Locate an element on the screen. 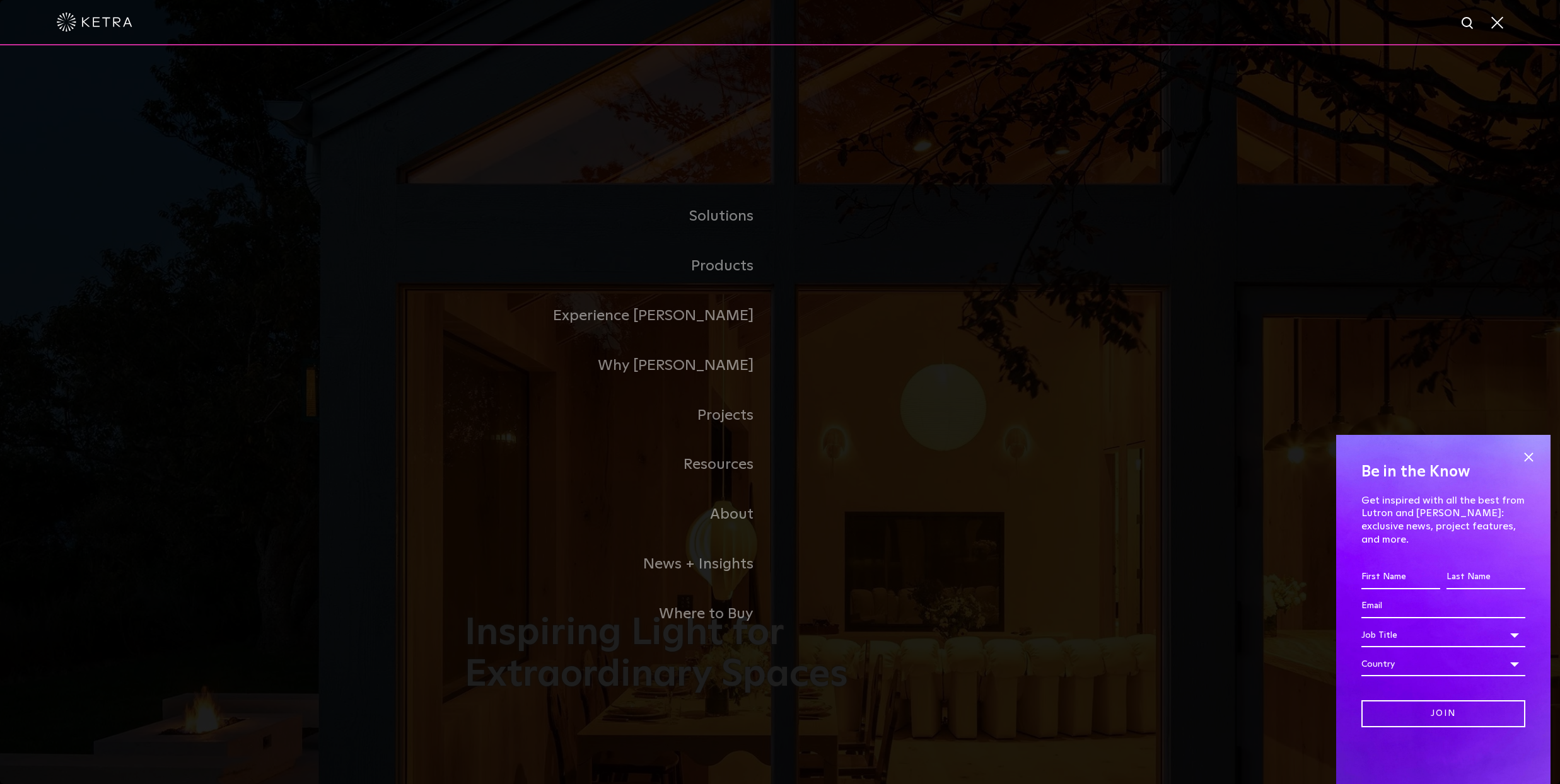  img: search icon is located at coordinates (1468, 23).